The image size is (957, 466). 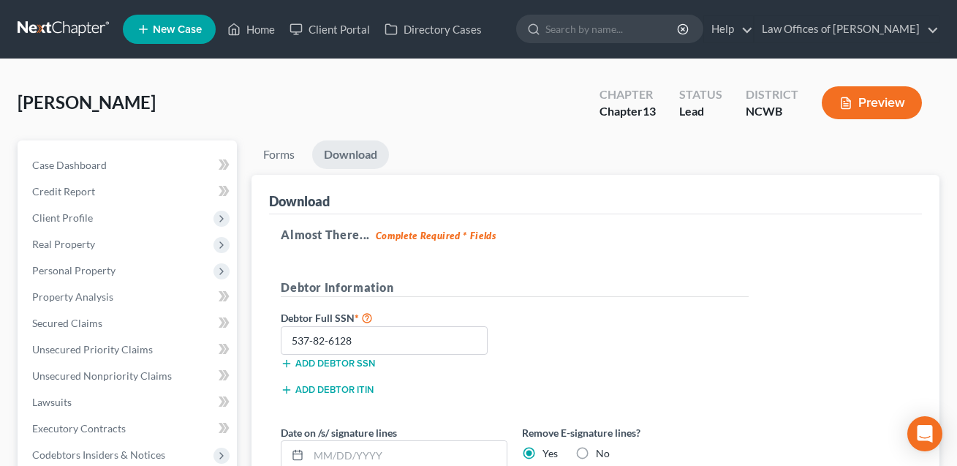 What do you see at coordinates (394, 317) in the screenshot?
I see `label: Debtor Full SSN` at bounding box center [394, 317].